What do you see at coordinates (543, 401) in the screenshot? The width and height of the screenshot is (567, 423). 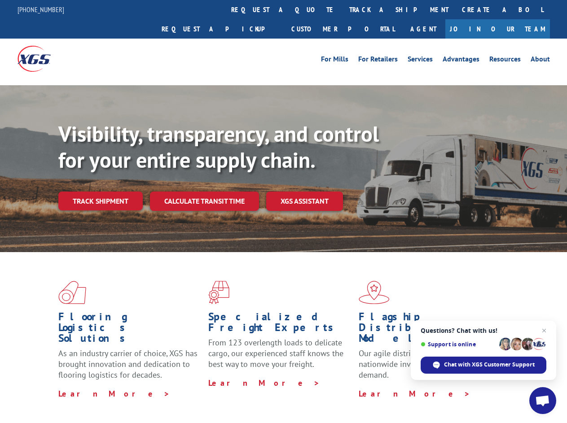 I see `div: Open chat` at bounding box center [543, 401].